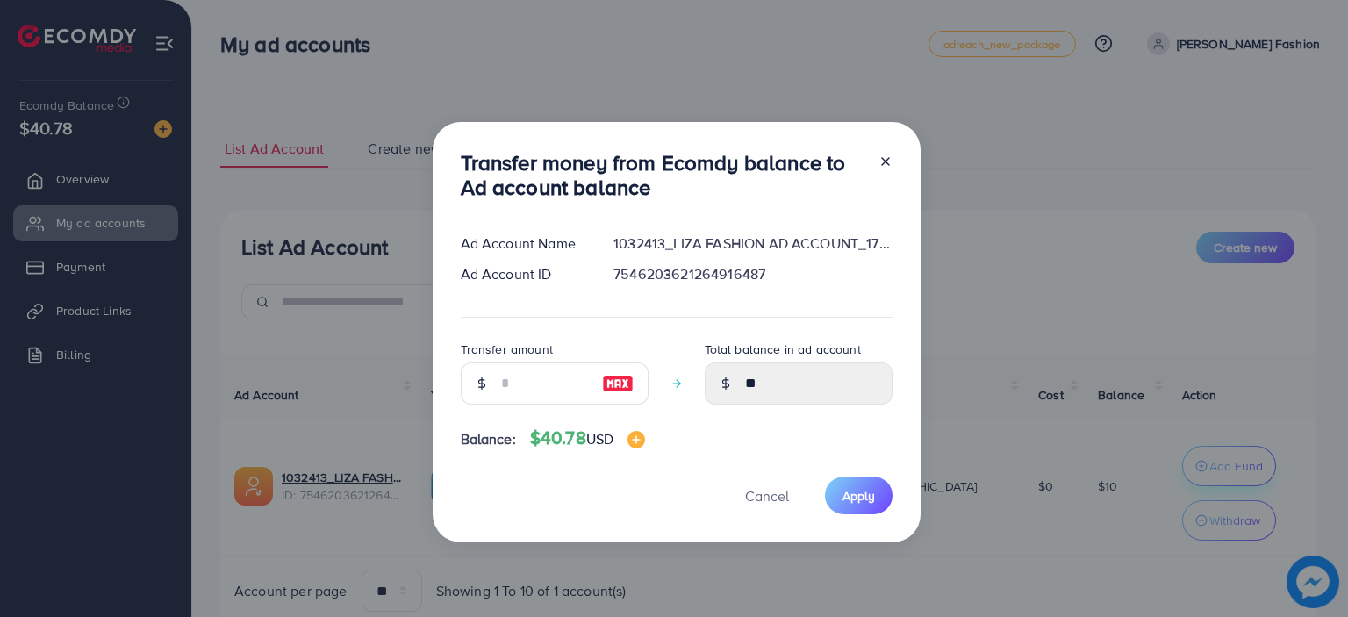  Describe the element at coordinates (488, 439) in the screenshot. I see `span: Balance:` at that location.